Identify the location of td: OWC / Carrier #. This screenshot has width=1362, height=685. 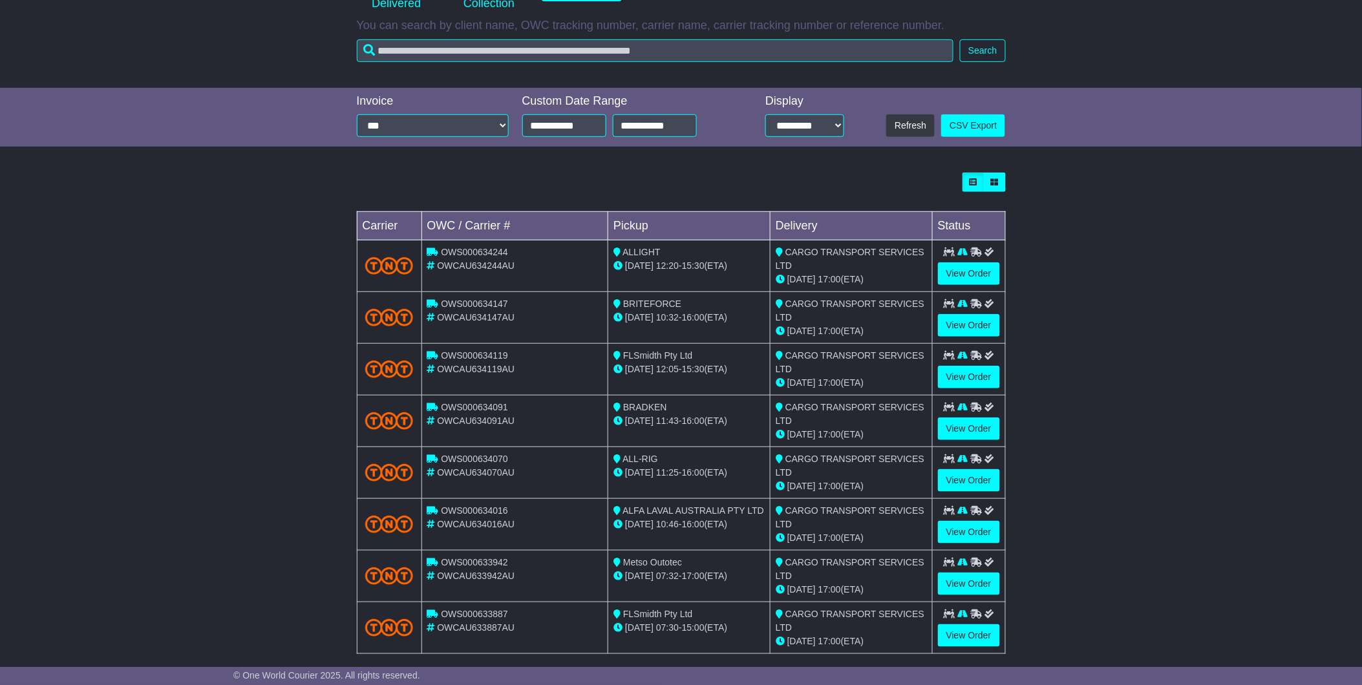
(515, 226).